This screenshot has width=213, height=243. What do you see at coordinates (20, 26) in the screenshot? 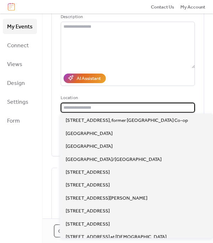
I see `a: My Events` at bounding box center [20, 26].